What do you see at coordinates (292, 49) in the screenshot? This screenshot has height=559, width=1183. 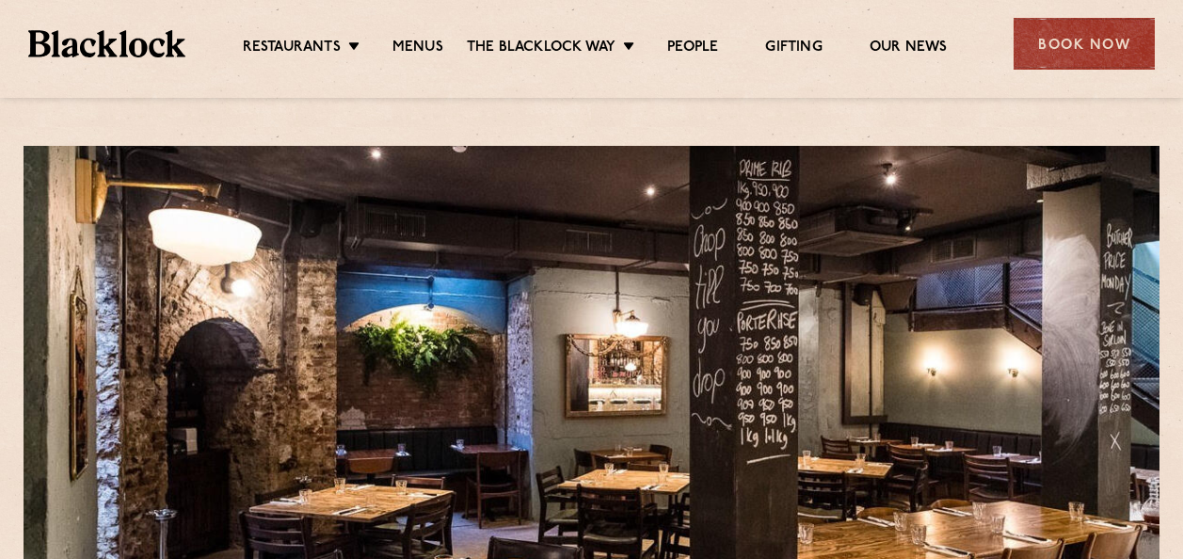 I see `a: Restaurants` at bounding box center [292, 49].